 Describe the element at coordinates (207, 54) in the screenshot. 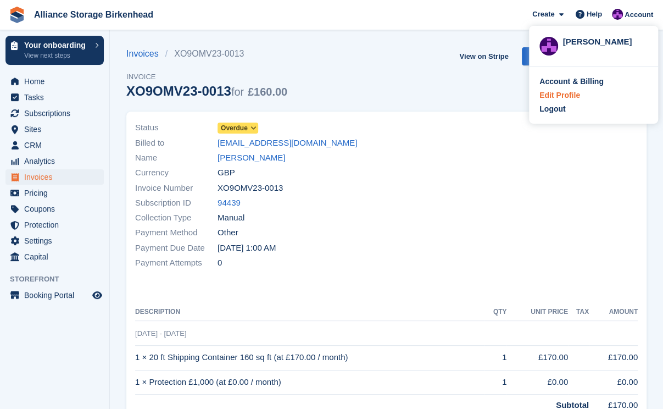

I see `nav: breadcrumbs` at that location.